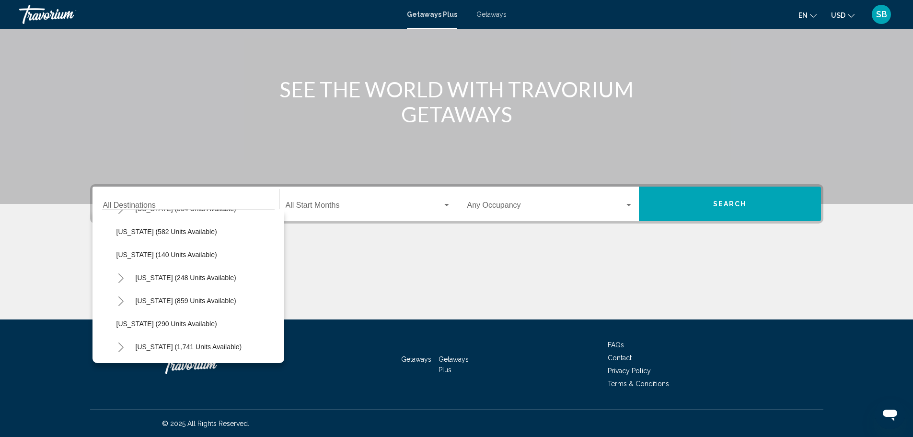 The height and width of the screenshot is (437, 913). What do you see at coordinates (620, 358) in the screenshot?
I see `span: Contact` at bounding box center [620, 358].